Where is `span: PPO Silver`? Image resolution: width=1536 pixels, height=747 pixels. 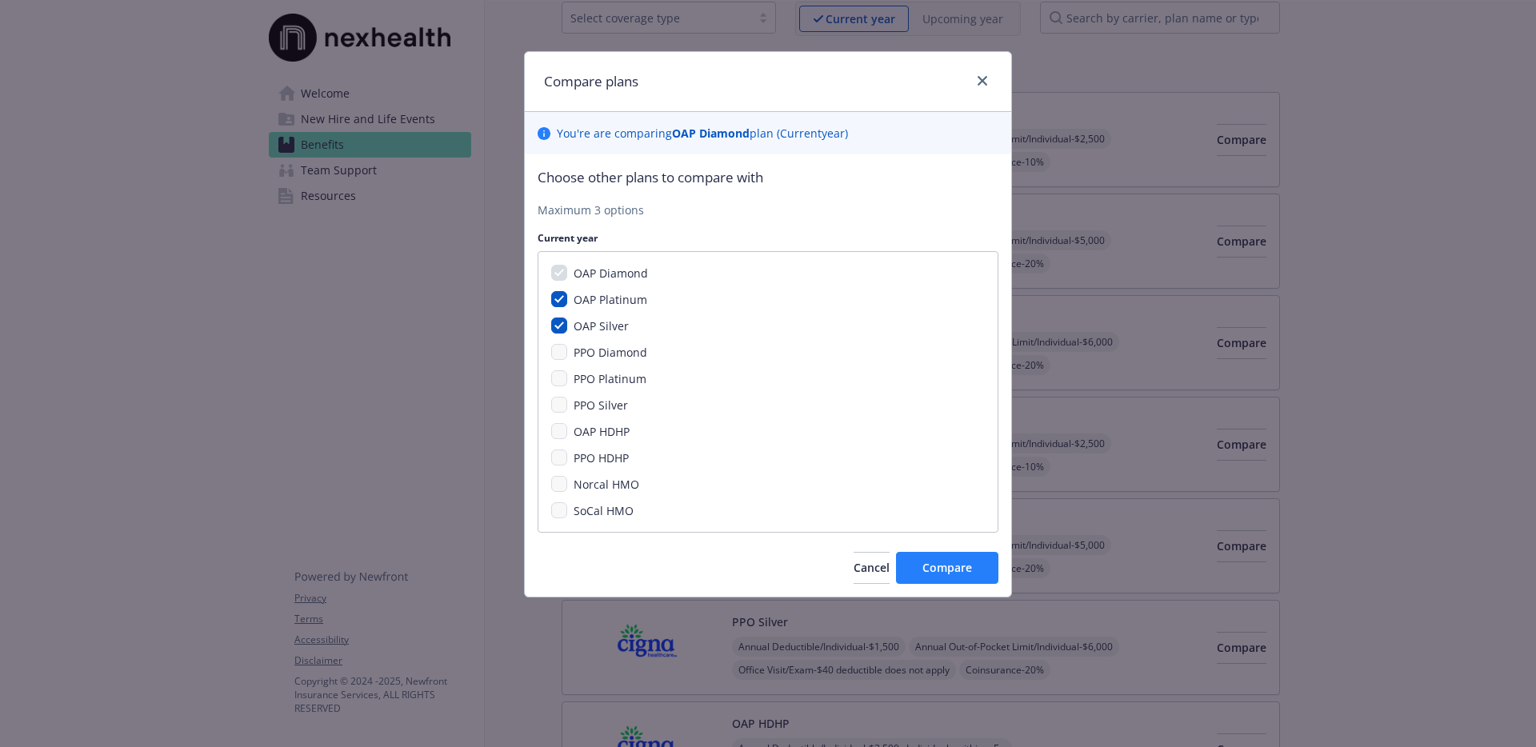 span: PPO Silver is located at coordinates (601, 405).